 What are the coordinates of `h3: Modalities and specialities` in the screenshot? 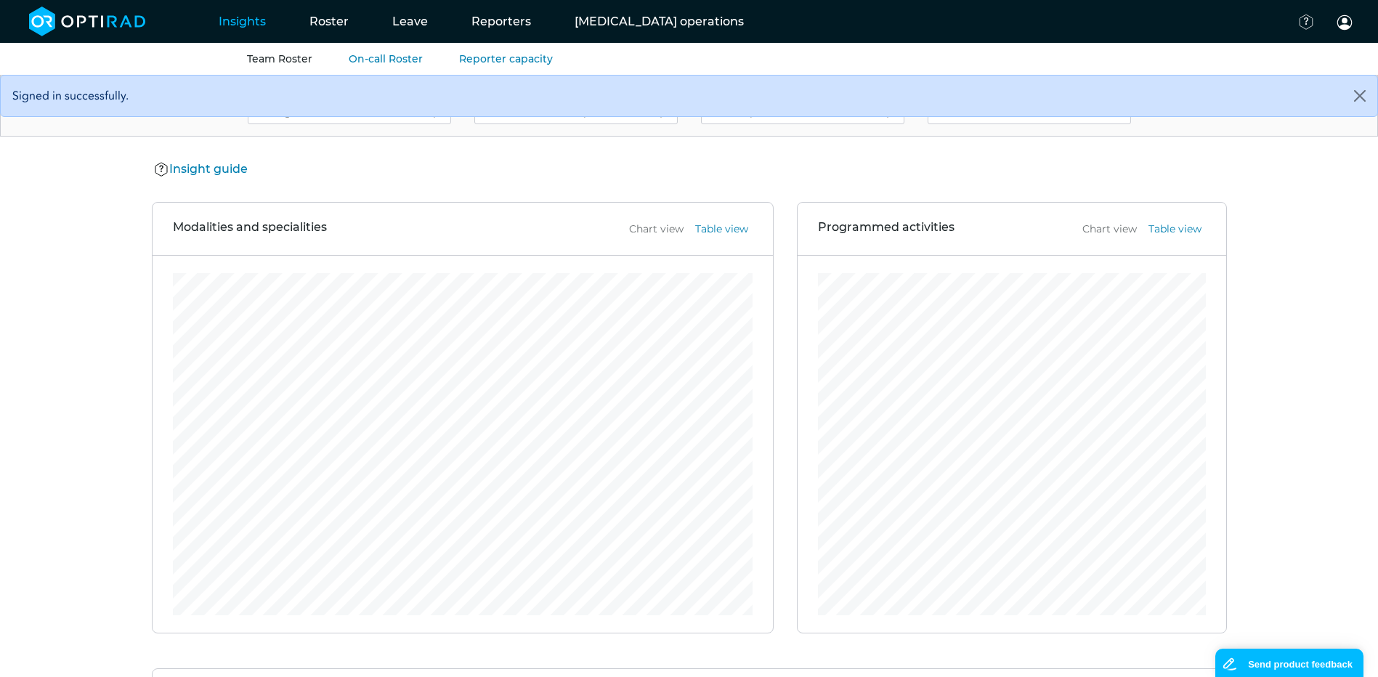 It's located at (250, 229).